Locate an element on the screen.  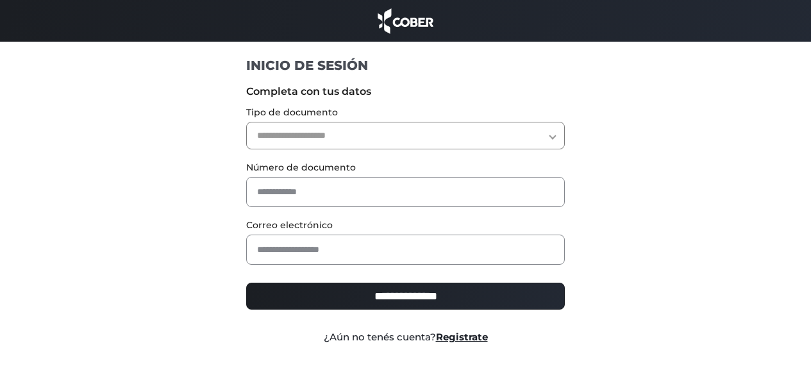
div: ¿Aún no tenés cuenta? is located at coordinates (405, 337).